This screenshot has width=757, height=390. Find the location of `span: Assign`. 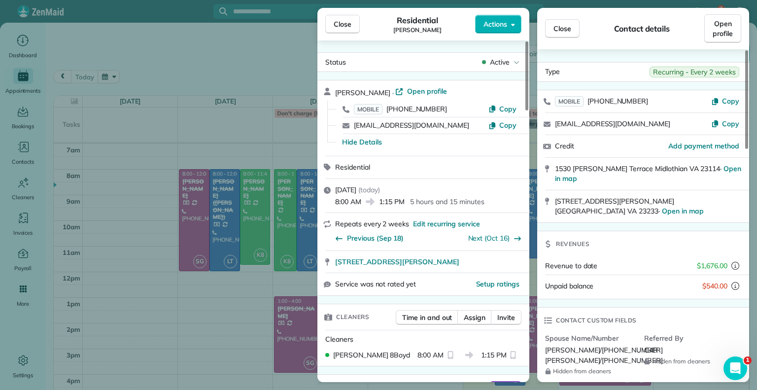

span: Assign is located at coordinates (474, 317).